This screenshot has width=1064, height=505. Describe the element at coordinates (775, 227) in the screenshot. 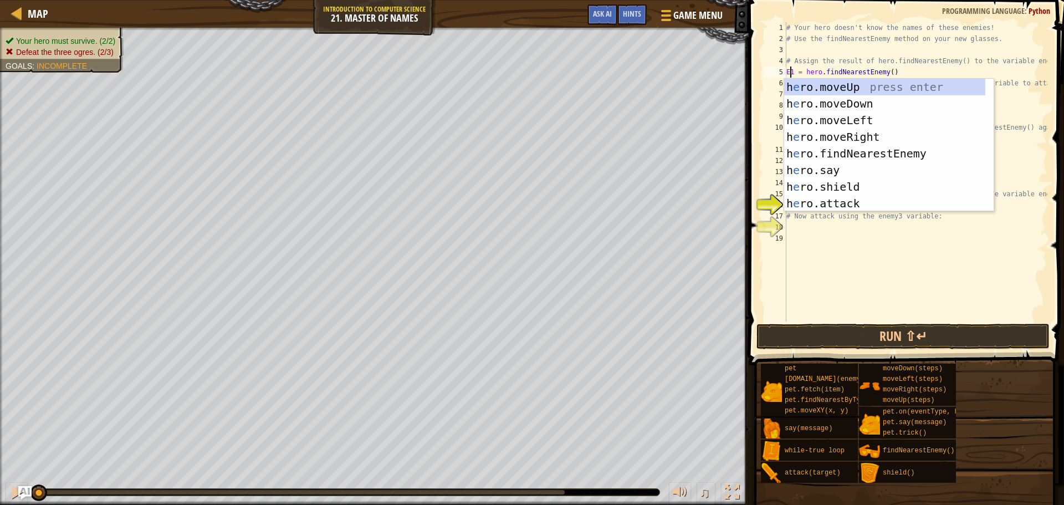

I see `div: 18` at that location.